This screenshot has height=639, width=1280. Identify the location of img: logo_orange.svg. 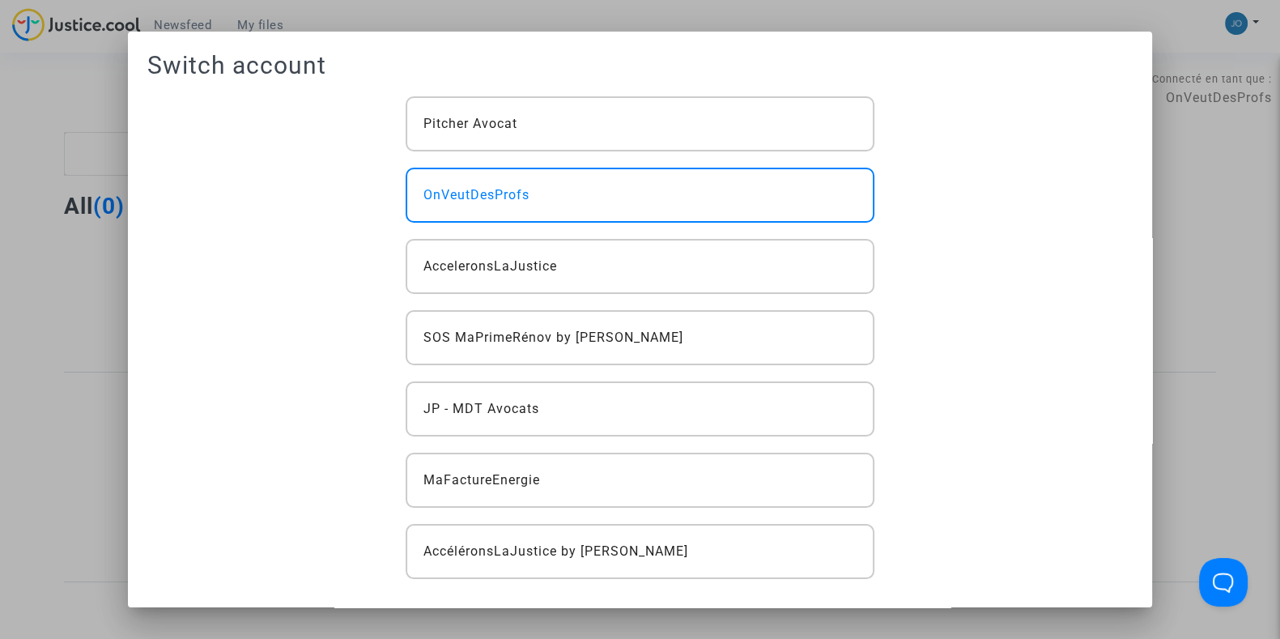
(32, 32).